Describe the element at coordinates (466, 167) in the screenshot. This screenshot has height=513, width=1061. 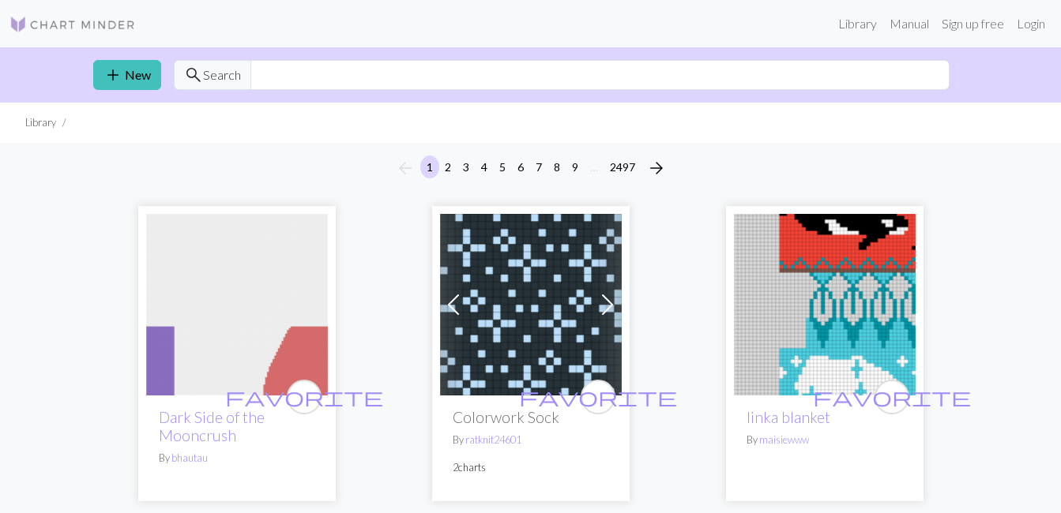
I see `button: 3` at that location.